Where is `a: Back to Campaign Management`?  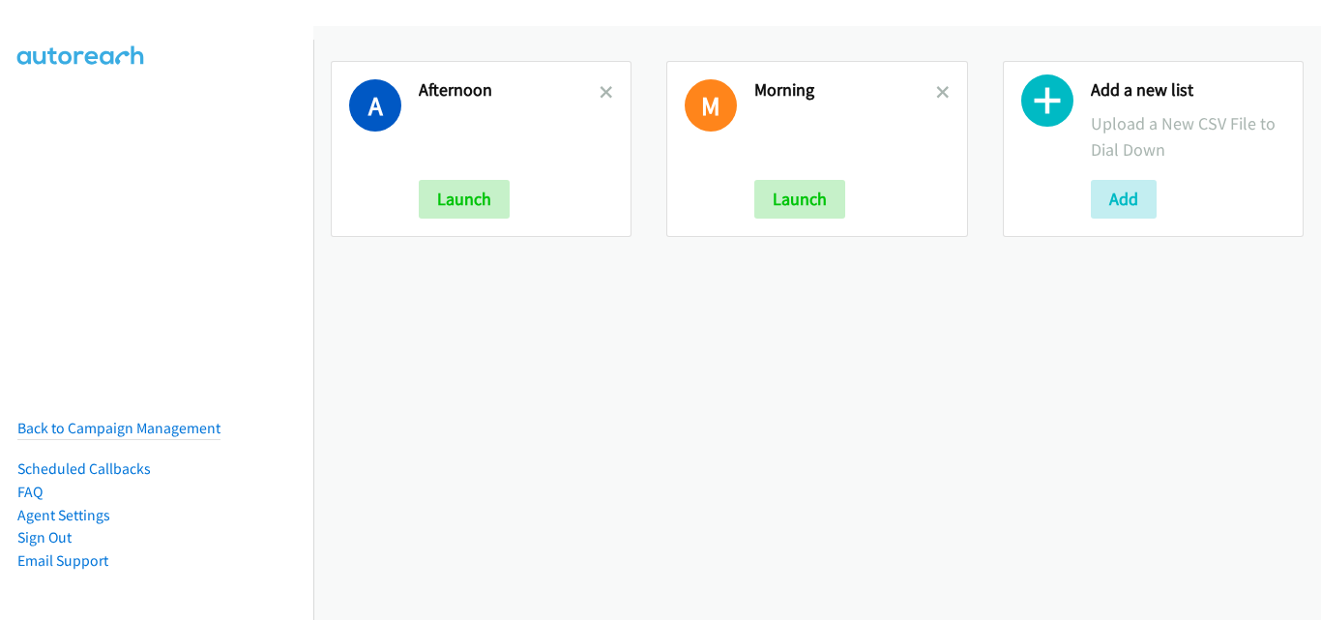
a: Back to Campaign Management is located at coordinates (119, 427).